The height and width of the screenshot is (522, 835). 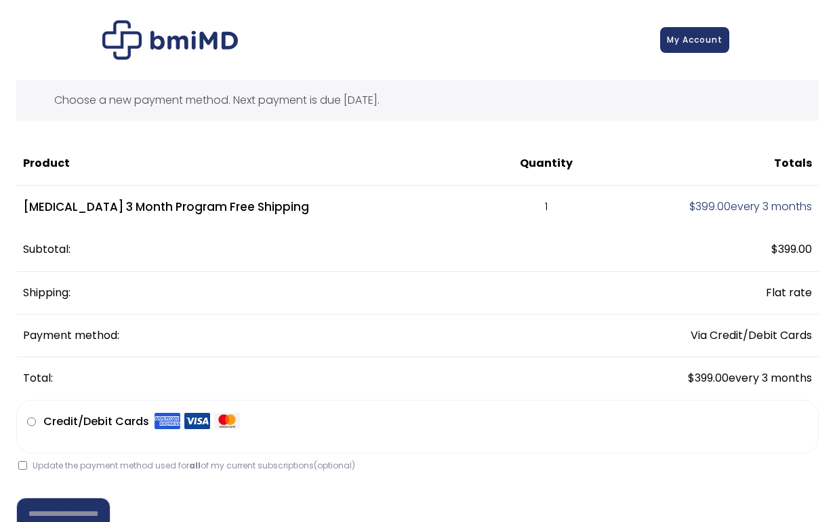 I want to click on th: Subtotal:, so click(x=308, y=249).